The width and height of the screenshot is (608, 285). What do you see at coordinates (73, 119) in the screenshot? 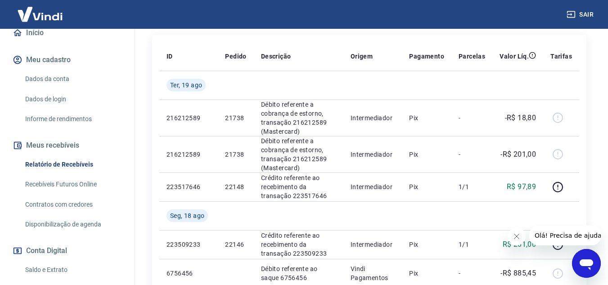
I see `a: Informe de rendimentos` at bounding box center [73, 119].